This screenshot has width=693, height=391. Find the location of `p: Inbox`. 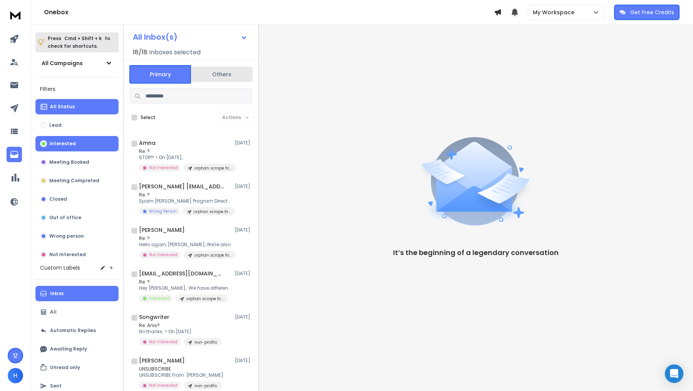

p: Inbox is located at coordinates (57, 293).